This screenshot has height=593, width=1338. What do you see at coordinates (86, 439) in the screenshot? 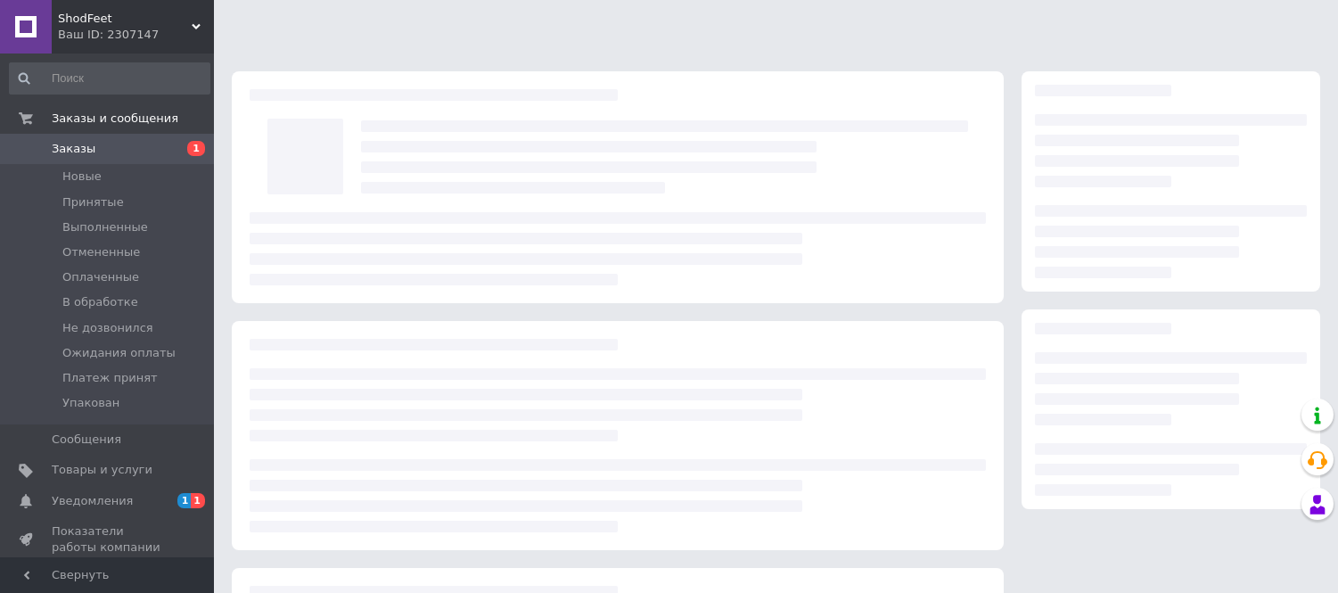
I see `span: Сообщения` at bounding box center [86, 439].